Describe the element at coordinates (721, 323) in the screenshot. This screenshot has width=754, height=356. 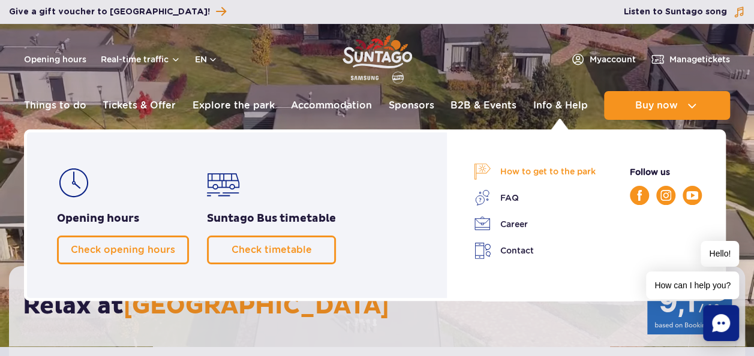
I see `div: Chat` at that location.